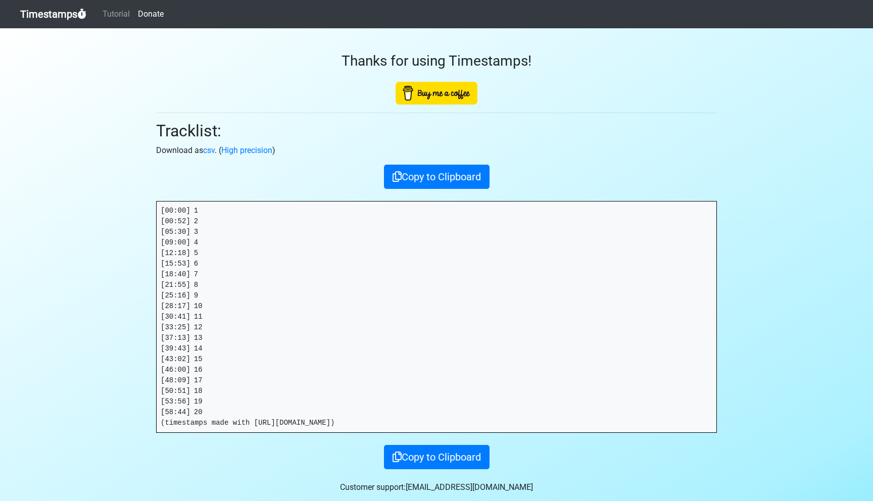  I want to click on pre: [00:00] 1 [00:52] 2 [05:30] 3 [09:00] 4 [12:18] 5 [15:53] 6 [18:40] 7 [21:55] 8 [25:16] 9 [28:17]..., so click(436, 317).